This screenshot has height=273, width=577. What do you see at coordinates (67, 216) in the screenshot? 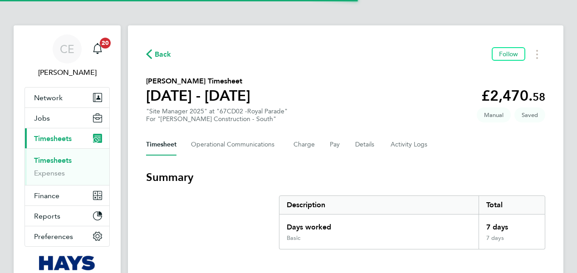
I see `button: Reports` at bounding box center [67, 216].